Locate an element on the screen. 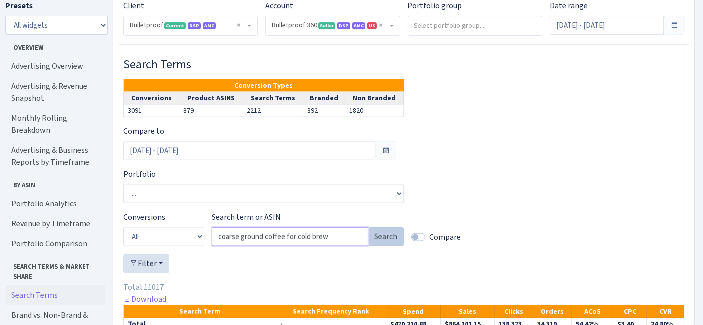 The image size is (703, 325). a: Download is located at coordinates (145, 299).